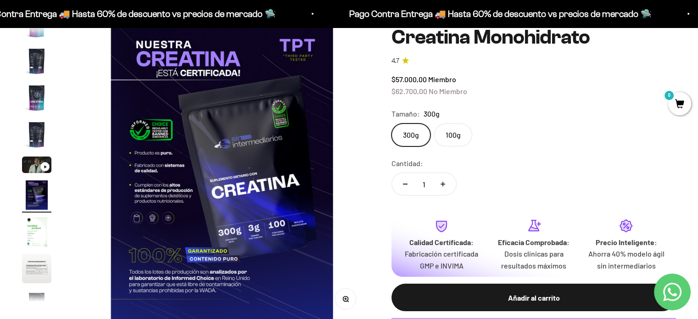 This screenshot has width=698, height=319. I want to click on div: Añadir al carrito, so click(533, 298).